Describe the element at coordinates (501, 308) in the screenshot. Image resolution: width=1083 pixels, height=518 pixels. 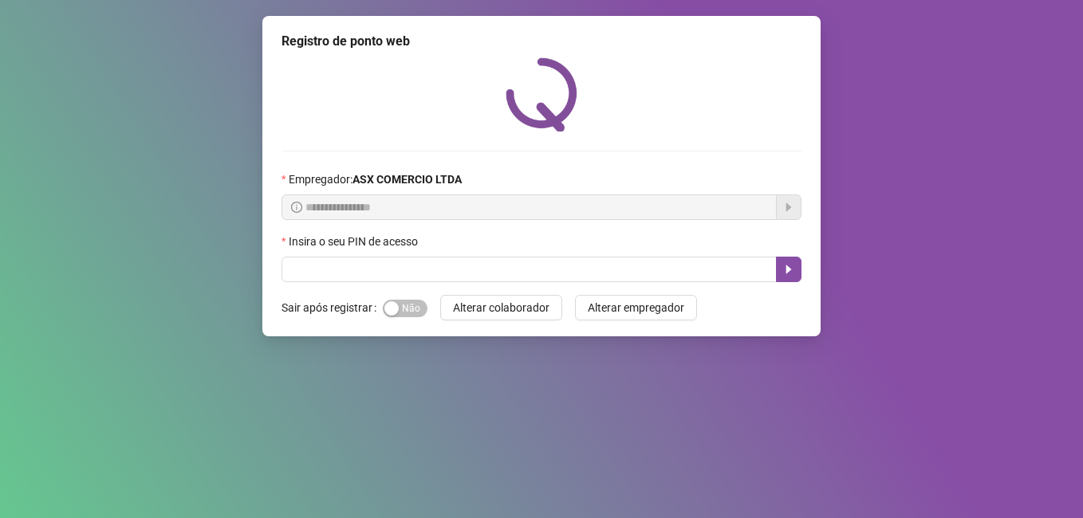
I see `button: Alterar colaborador` at that location.